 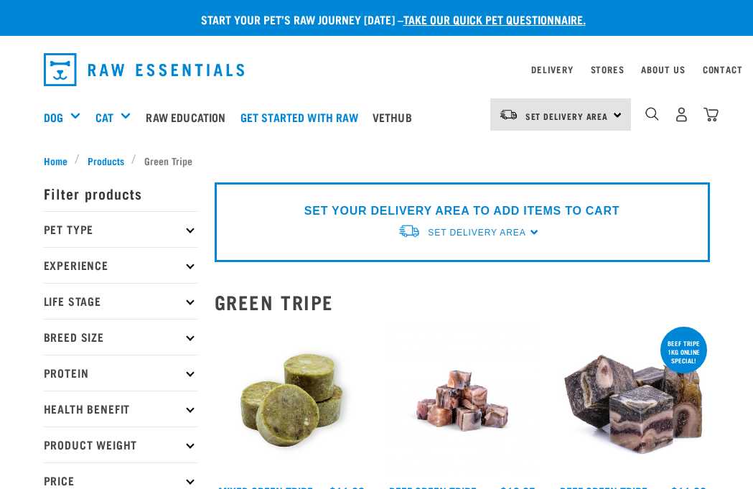 What do you see at coordinates (189, 117) in the screenshot?
I see `a: Raw Education` at bounding box center [189, 117].